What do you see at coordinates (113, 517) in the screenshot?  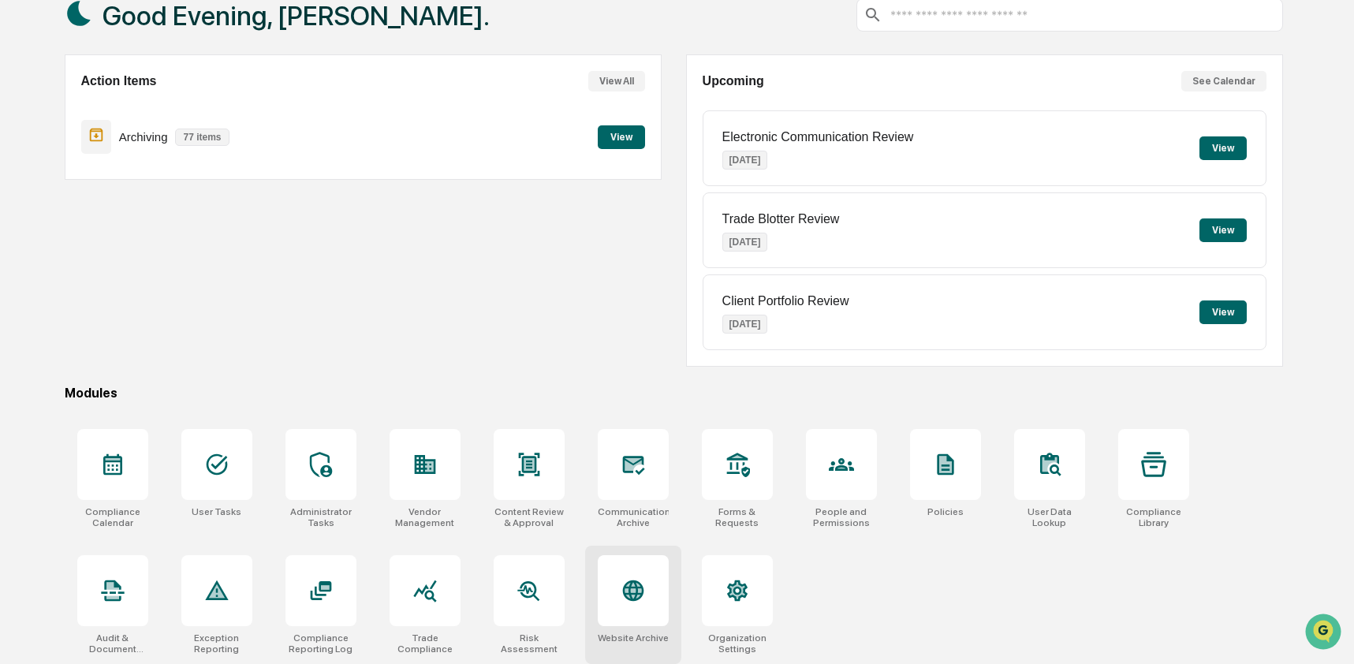 I see `div: Compliance Calendar` at bounding box center [113, 517].